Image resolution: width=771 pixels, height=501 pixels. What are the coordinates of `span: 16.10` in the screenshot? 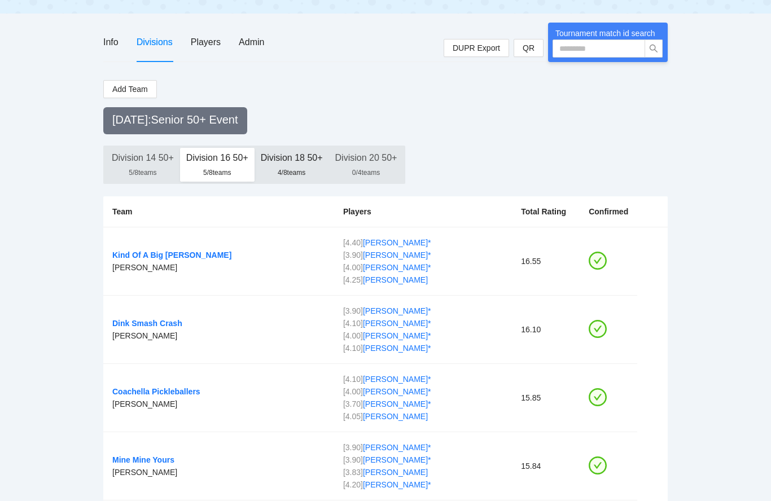 It's located at (531, 330).